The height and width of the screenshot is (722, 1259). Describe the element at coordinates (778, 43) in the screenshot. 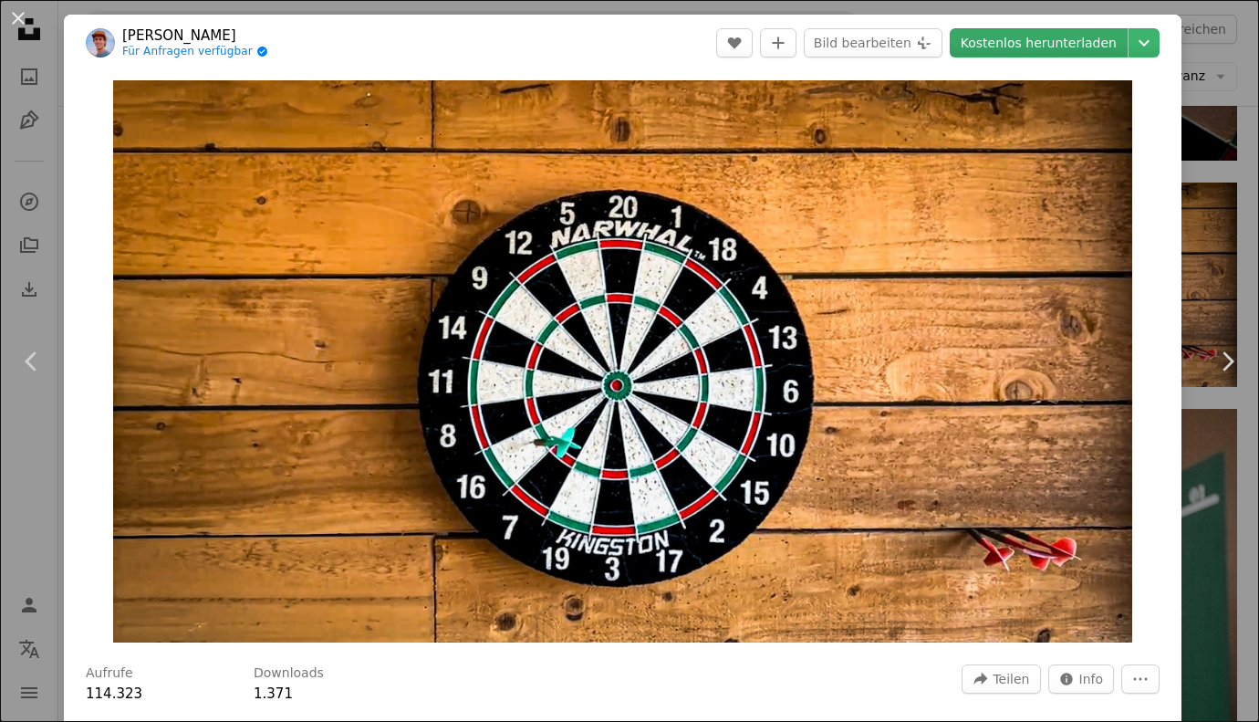

I see `button: Zu Kollektion hinzufügen` at that location.